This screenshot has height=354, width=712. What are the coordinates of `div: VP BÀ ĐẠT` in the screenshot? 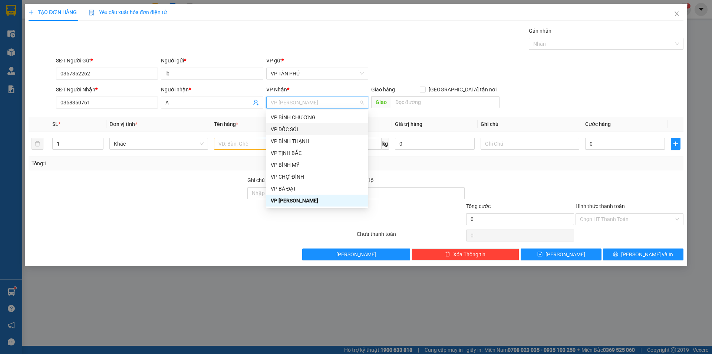 It's located at (317, 188).